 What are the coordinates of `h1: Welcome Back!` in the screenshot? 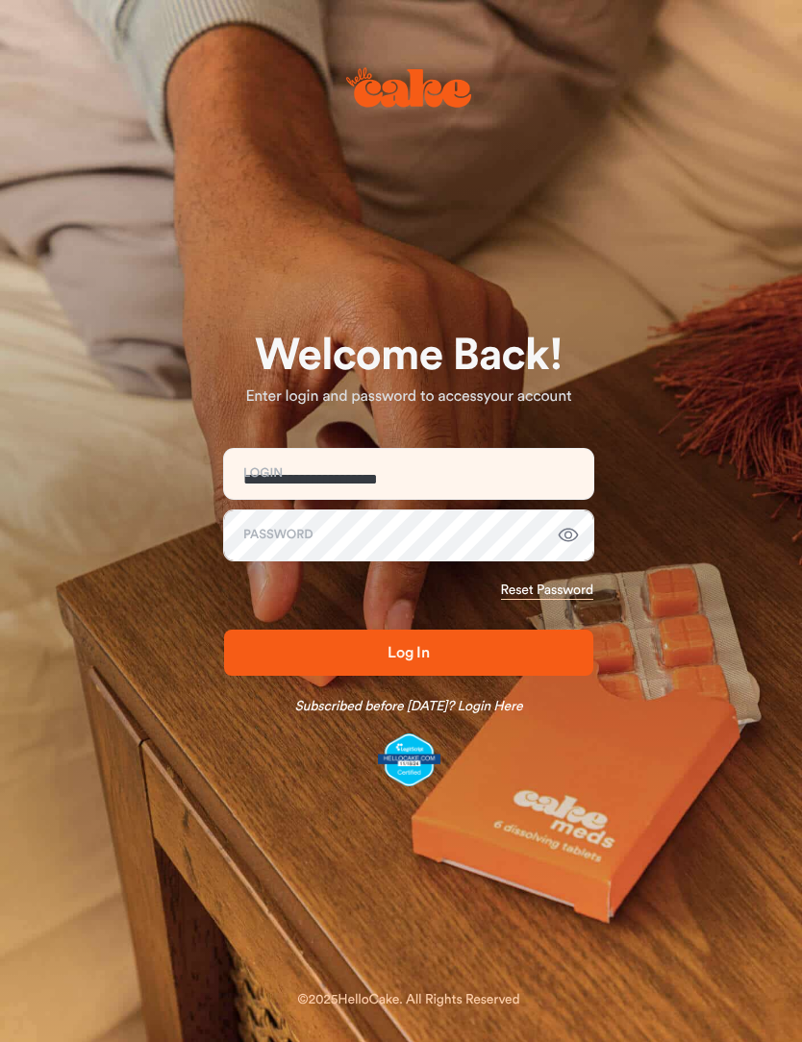 It's located at (409, 356).